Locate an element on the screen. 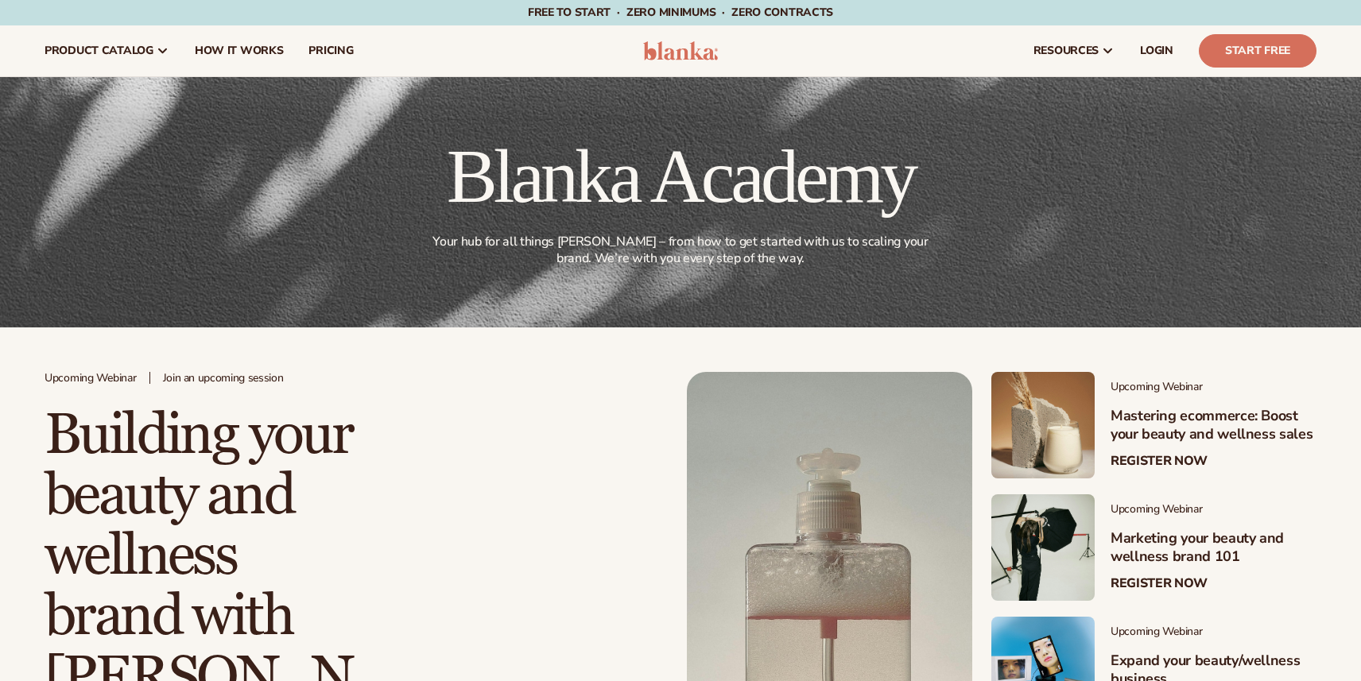 This screenshot has width=1361, height=681. span: resources is located at coordinates (1066, 51).